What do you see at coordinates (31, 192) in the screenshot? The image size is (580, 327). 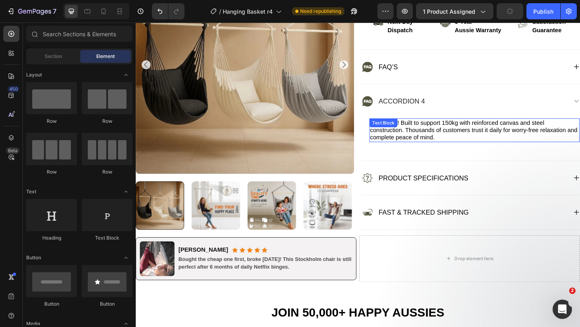 I see `span: Text` at bounding box center [31, 192].